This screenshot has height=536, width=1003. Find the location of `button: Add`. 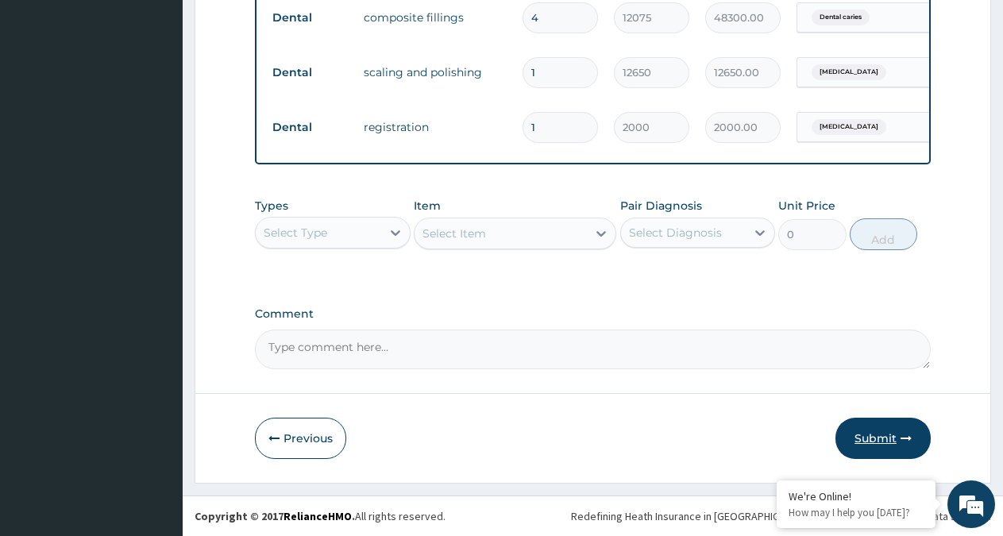

button: Add is located at coordinates (883, 234).